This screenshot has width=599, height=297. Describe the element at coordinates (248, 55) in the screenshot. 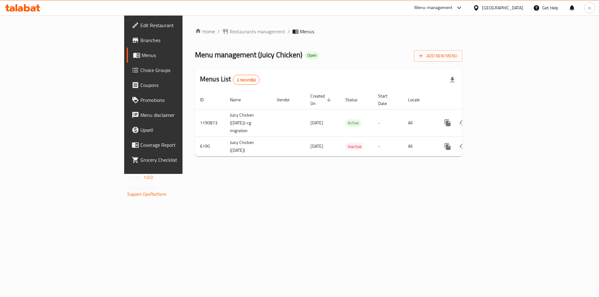

I see `span: Menu management ( Juicy Chicken )` at that location.